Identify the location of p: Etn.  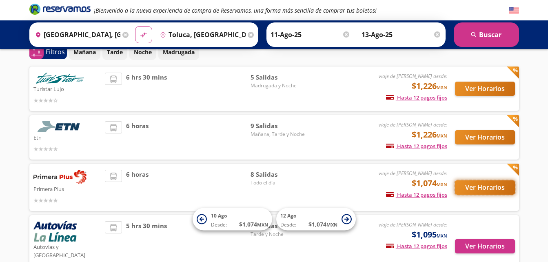
(67, 137).